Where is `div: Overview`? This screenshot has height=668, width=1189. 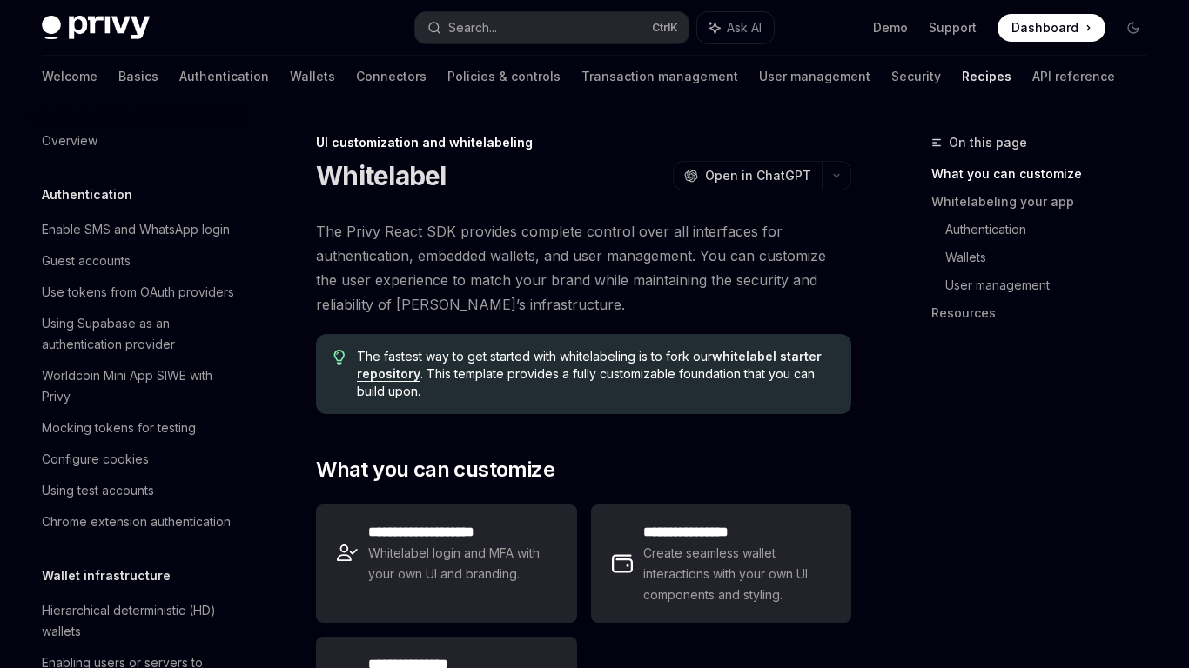 div: Overview is located at coordinates (70, 141).